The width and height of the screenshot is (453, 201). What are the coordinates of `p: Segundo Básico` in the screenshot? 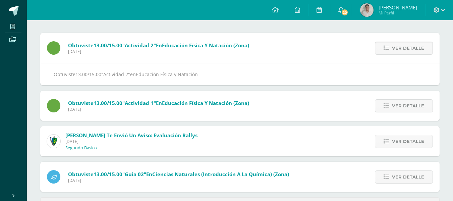 It's located at (81, 148).